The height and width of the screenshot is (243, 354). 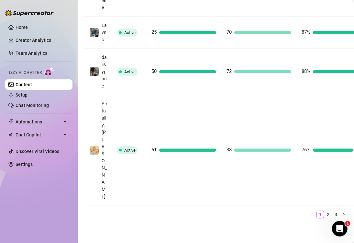 What do you see at coordinates (320, 214) in the screenshot?
I see `a: 1` at bounding box center [320, 214].